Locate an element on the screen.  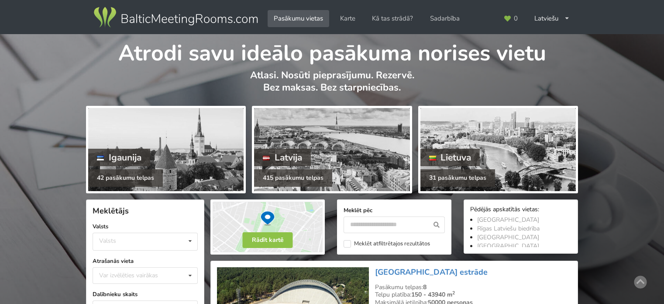
a: Kā tas strādā? is located at coordinates (393, 18).